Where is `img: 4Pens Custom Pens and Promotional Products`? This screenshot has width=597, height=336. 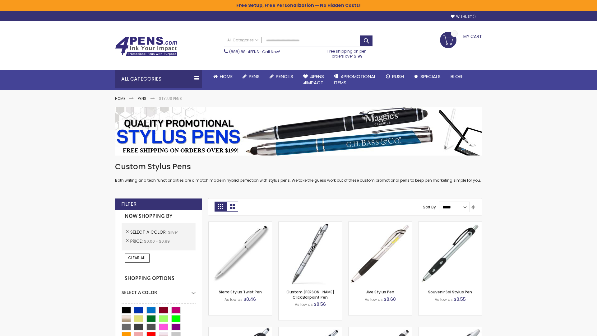 img: 4Pens Custom Pens and Promotional Products is located at coordinates (146, 46).